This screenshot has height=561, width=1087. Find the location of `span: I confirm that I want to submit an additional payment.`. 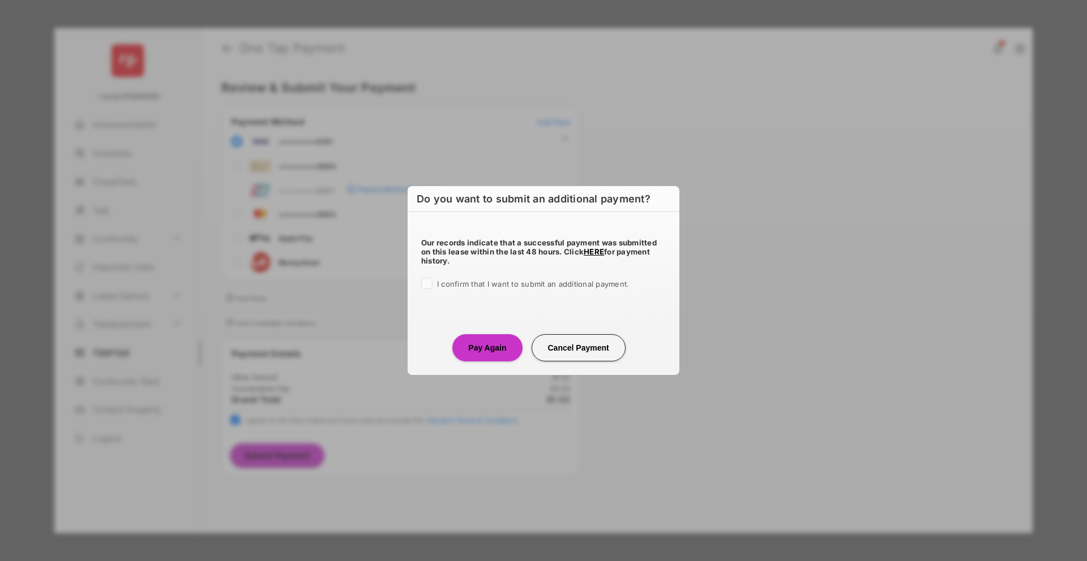

span: I confirm that I want to submit an additional payment. is located at coordinates (533, 284).